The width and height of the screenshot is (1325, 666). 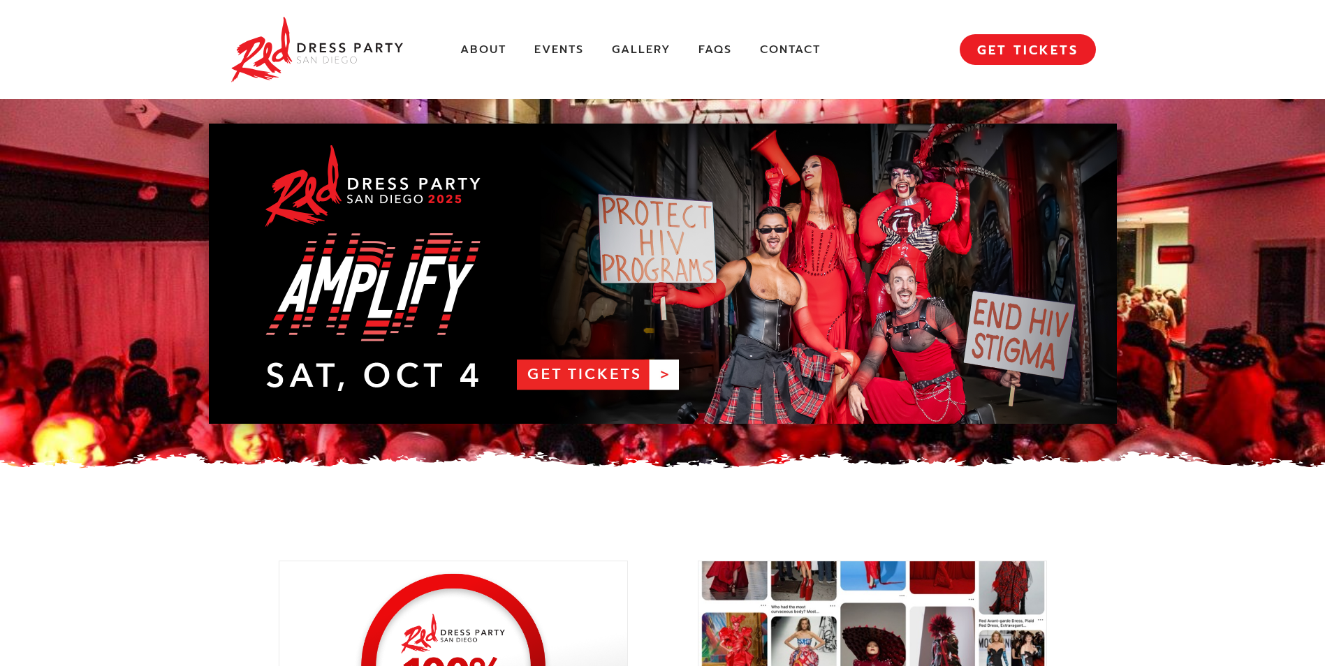 What do you see at coordinates (483, 50) in the screenshot?
I see `a: About` at bounding box center [483, 50].